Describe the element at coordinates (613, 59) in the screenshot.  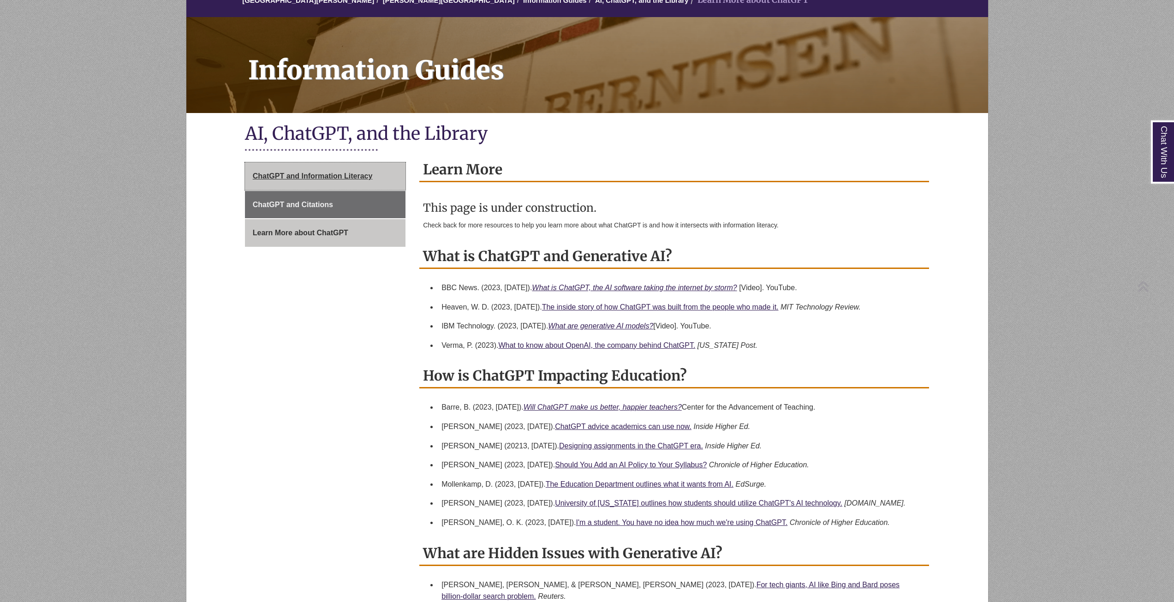
I see `h1: Information Guides` at that location.